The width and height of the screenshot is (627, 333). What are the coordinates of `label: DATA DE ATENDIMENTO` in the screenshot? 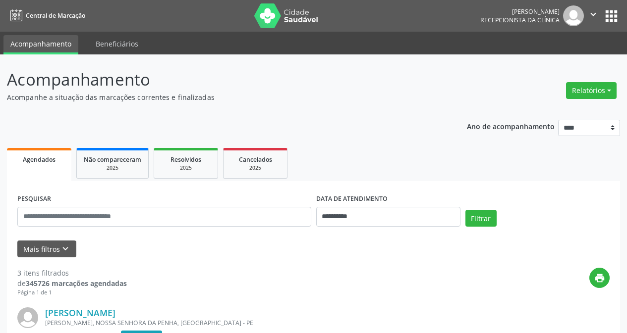 It's located at (352, 199).